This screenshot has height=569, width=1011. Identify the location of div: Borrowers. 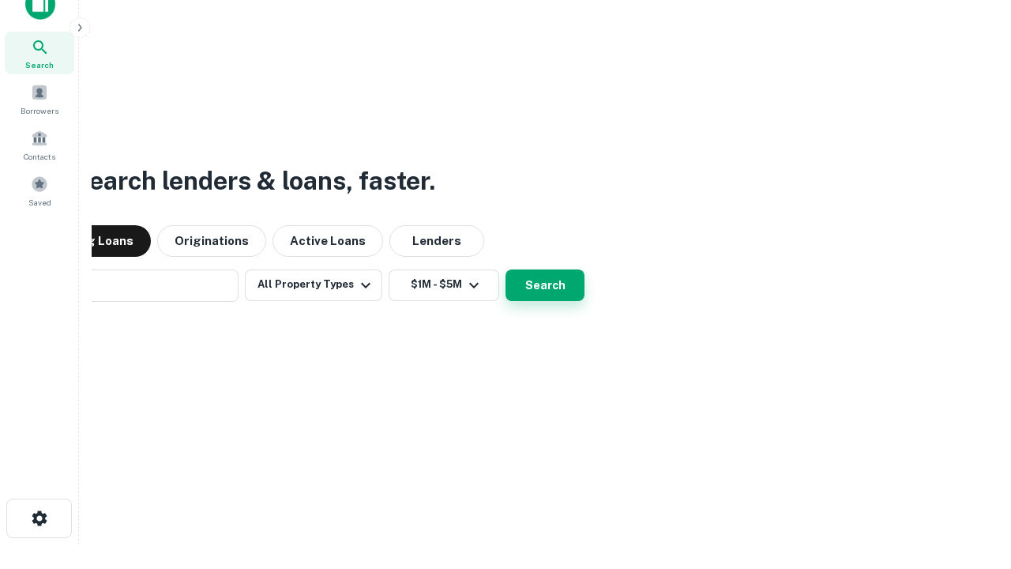
(39, 99).